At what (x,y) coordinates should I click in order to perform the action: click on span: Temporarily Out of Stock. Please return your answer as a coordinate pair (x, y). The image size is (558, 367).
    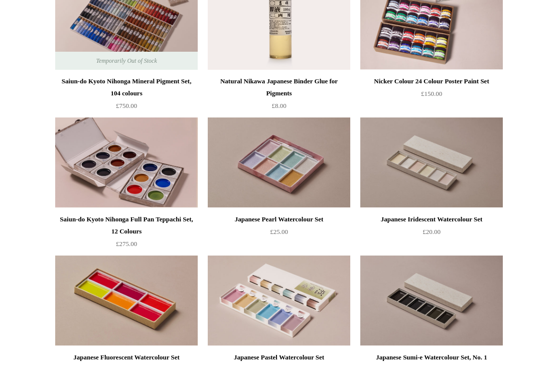
    Looking at the image, I should click on (126, 61).